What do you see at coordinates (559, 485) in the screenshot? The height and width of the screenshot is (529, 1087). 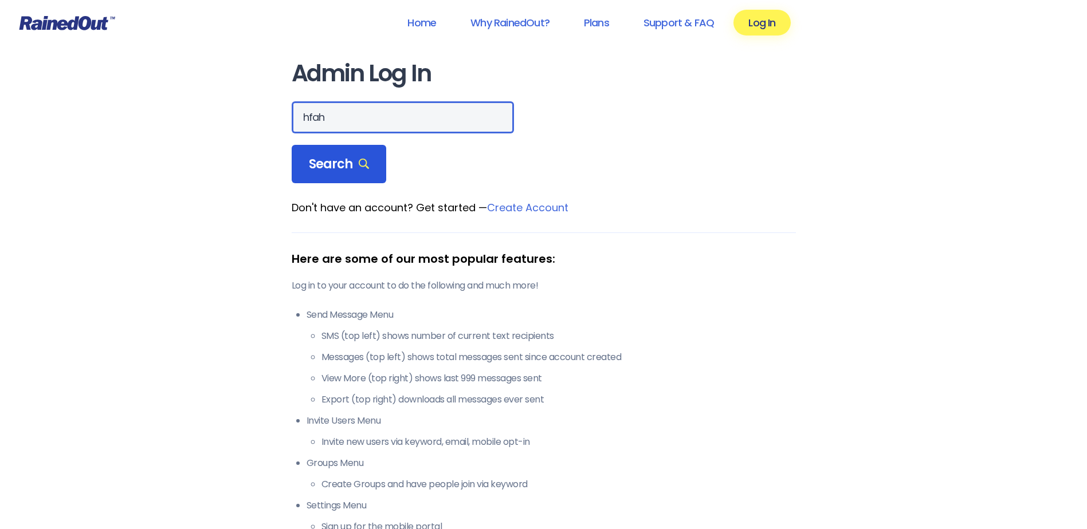 I see `li: Create Groups and have people join via keyword` at bounding box center [559, 485].